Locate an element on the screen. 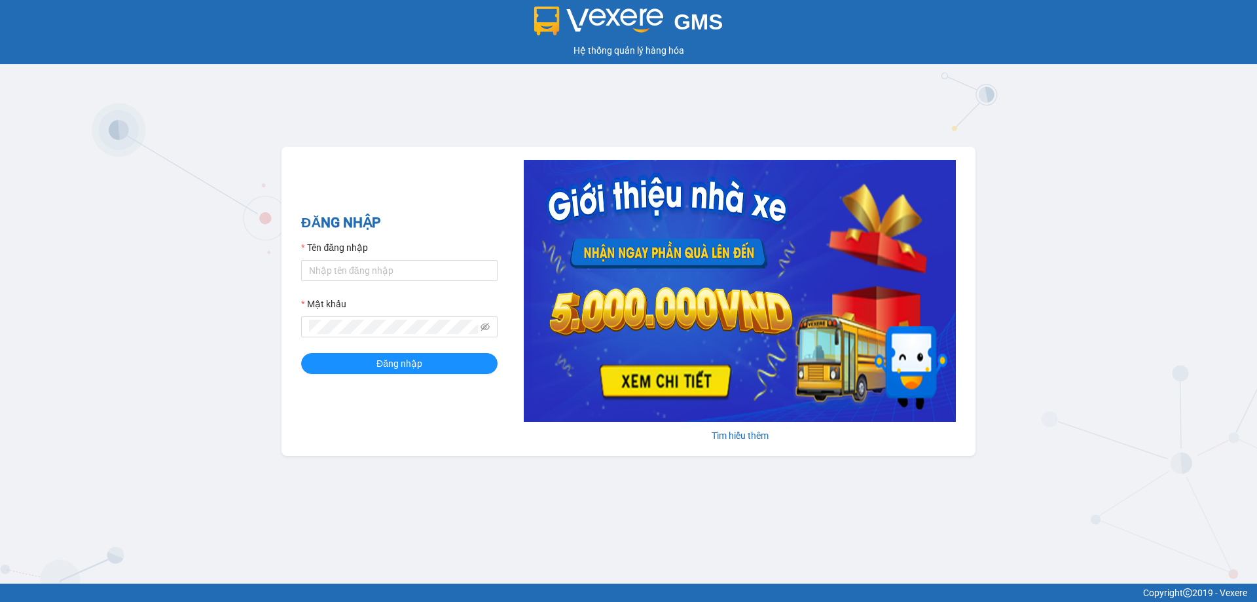 The width and height of the screenshot is (1257, 602). span: GMS is located at coordinates (698, 22).